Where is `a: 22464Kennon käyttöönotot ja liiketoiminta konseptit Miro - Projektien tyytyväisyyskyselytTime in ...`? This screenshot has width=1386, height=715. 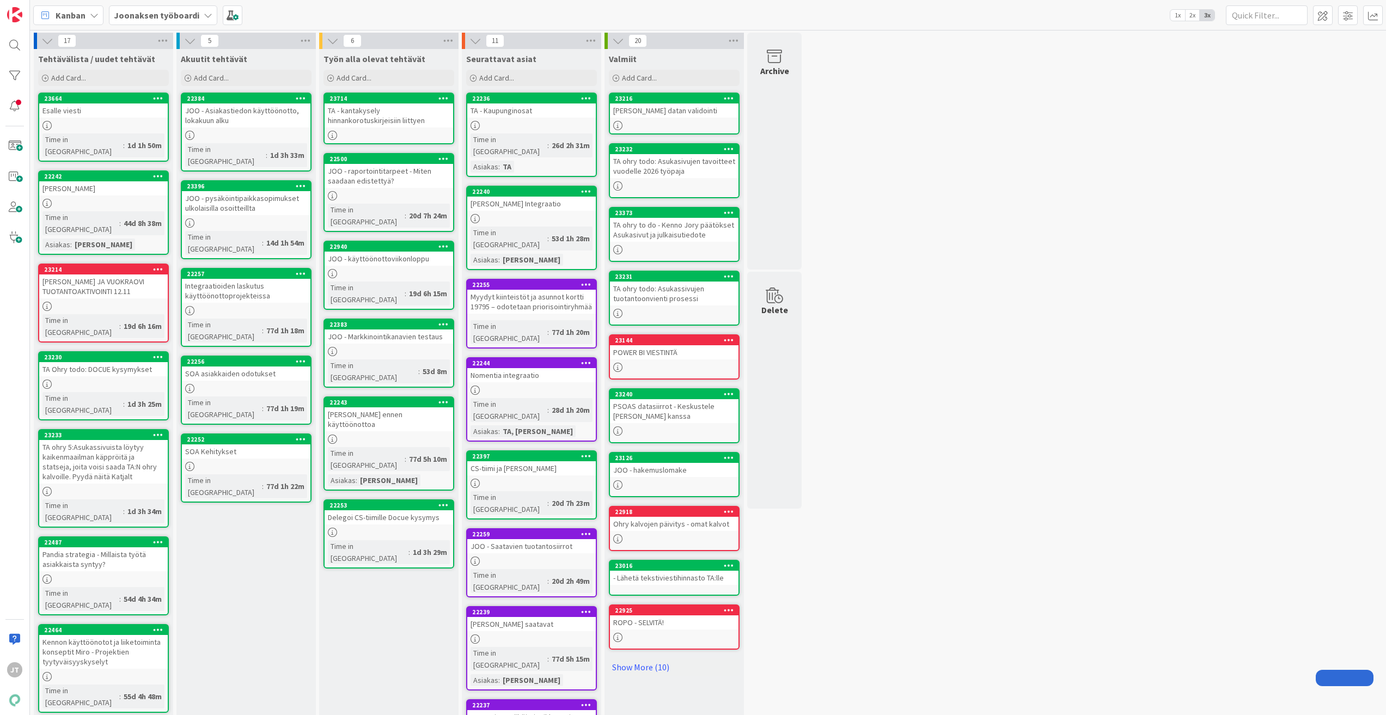 a: 22464Kennon käyttöönotot ja liiketoiminta konseptit Miro - Projektien tyytyväisyyskyselytTime in ... is located at coordinates (103, 668).